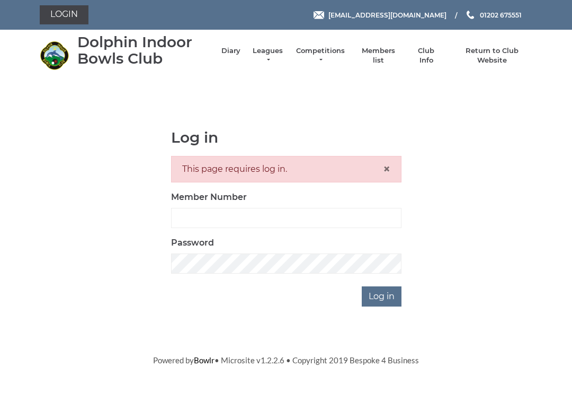 The height and width of the screenshot is (419, 572). What do you see at coordinates (382, 296) in the screenshot?
I see `input: Log in` at bounding box center [382, 296].